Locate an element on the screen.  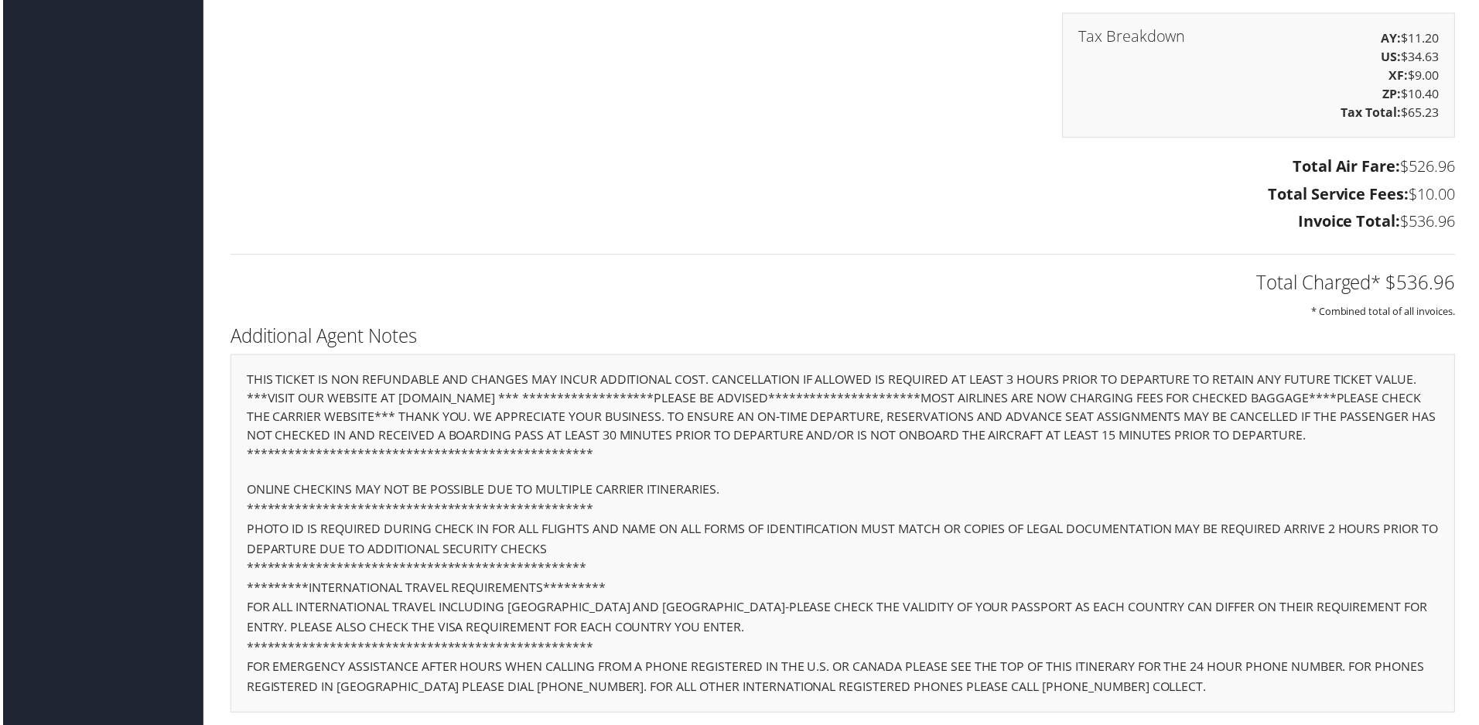
strong: ZP: is located at coordinates (1395, 94).